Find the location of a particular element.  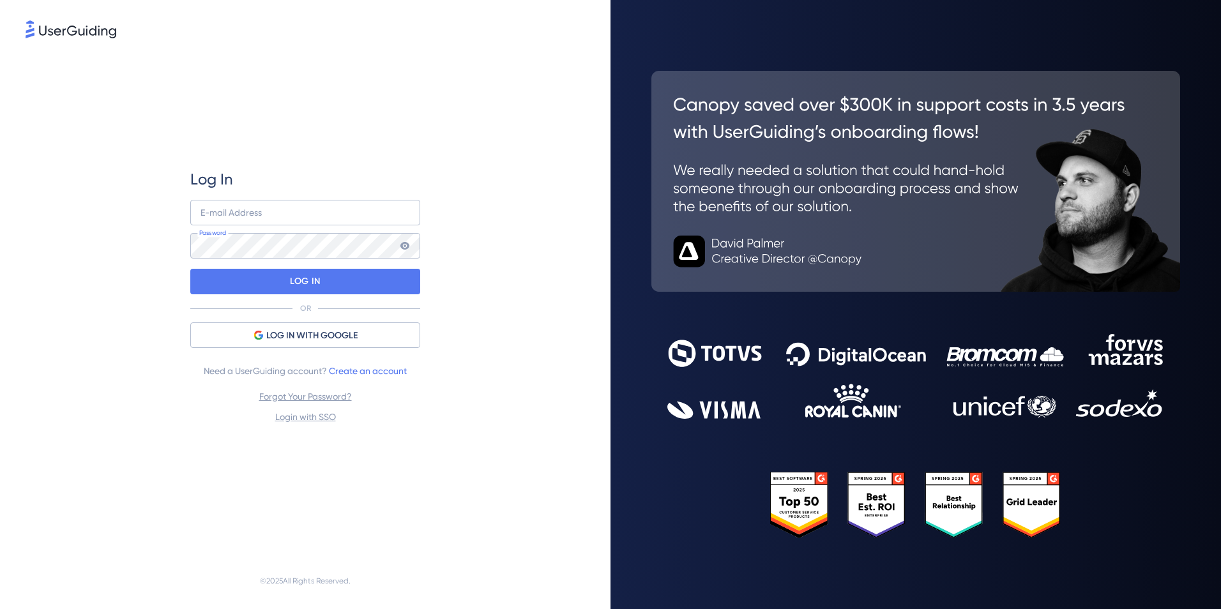

span: LOG IN WITH GOOGLE is located at coordinates (312, 336).